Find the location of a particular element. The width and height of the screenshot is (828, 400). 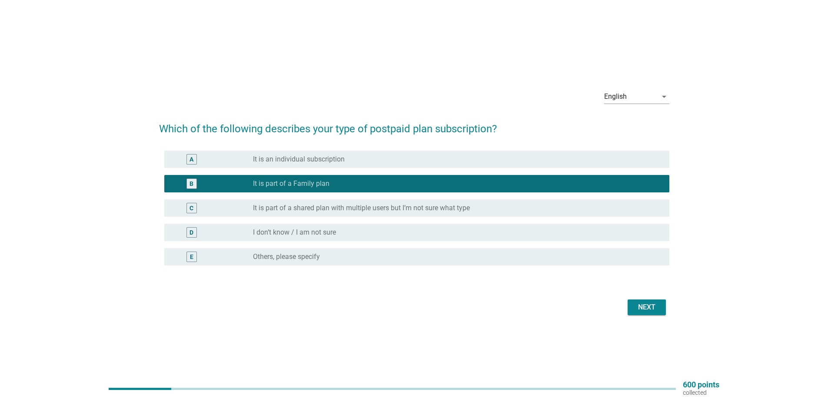

div: C is located at coordinates (191, 207).